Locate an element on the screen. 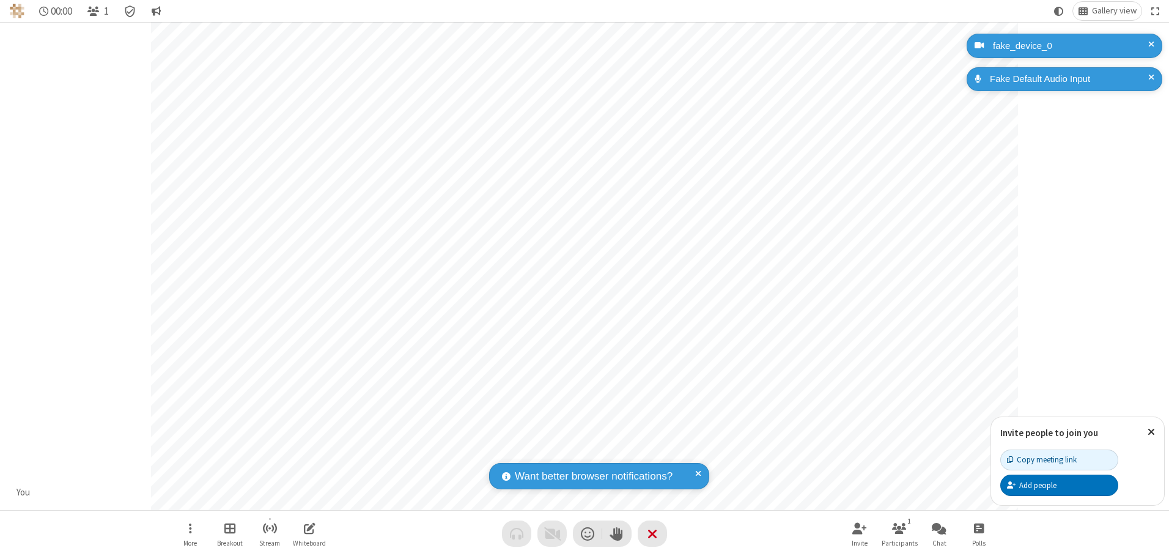  label: Invite people to join you is located at coordinates (1049, 432).